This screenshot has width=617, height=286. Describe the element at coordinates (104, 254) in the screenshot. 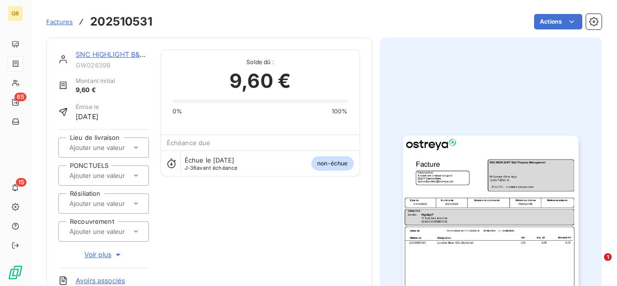

I see `button: Voir plus` at that location.